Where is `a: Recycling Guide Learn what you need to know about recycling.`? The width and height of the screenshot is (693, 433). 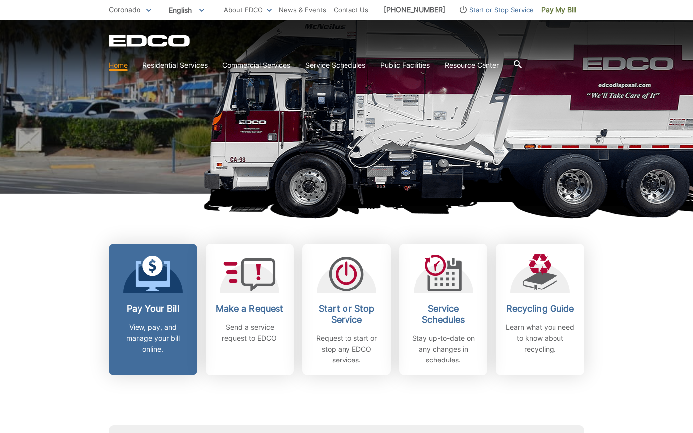
a: Recycling Guide Learn what you need to know about recycling. is located at coordinates (540, 309).